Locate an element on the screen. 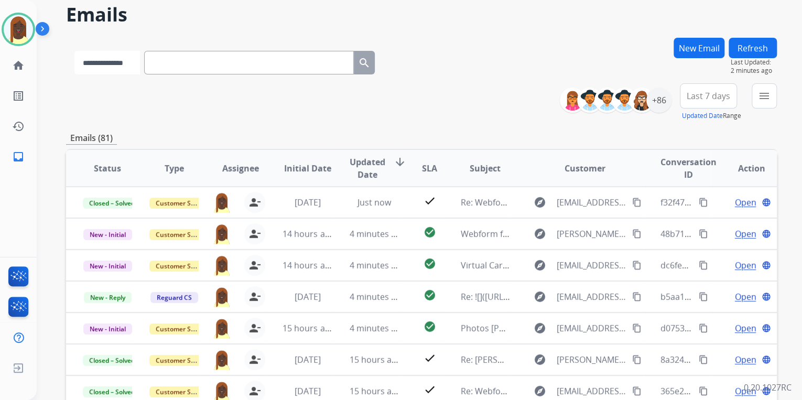 Image resolution: width=802 pixels, height=400 pixels. mat-icon: menu is located at coordinates (765, 96).